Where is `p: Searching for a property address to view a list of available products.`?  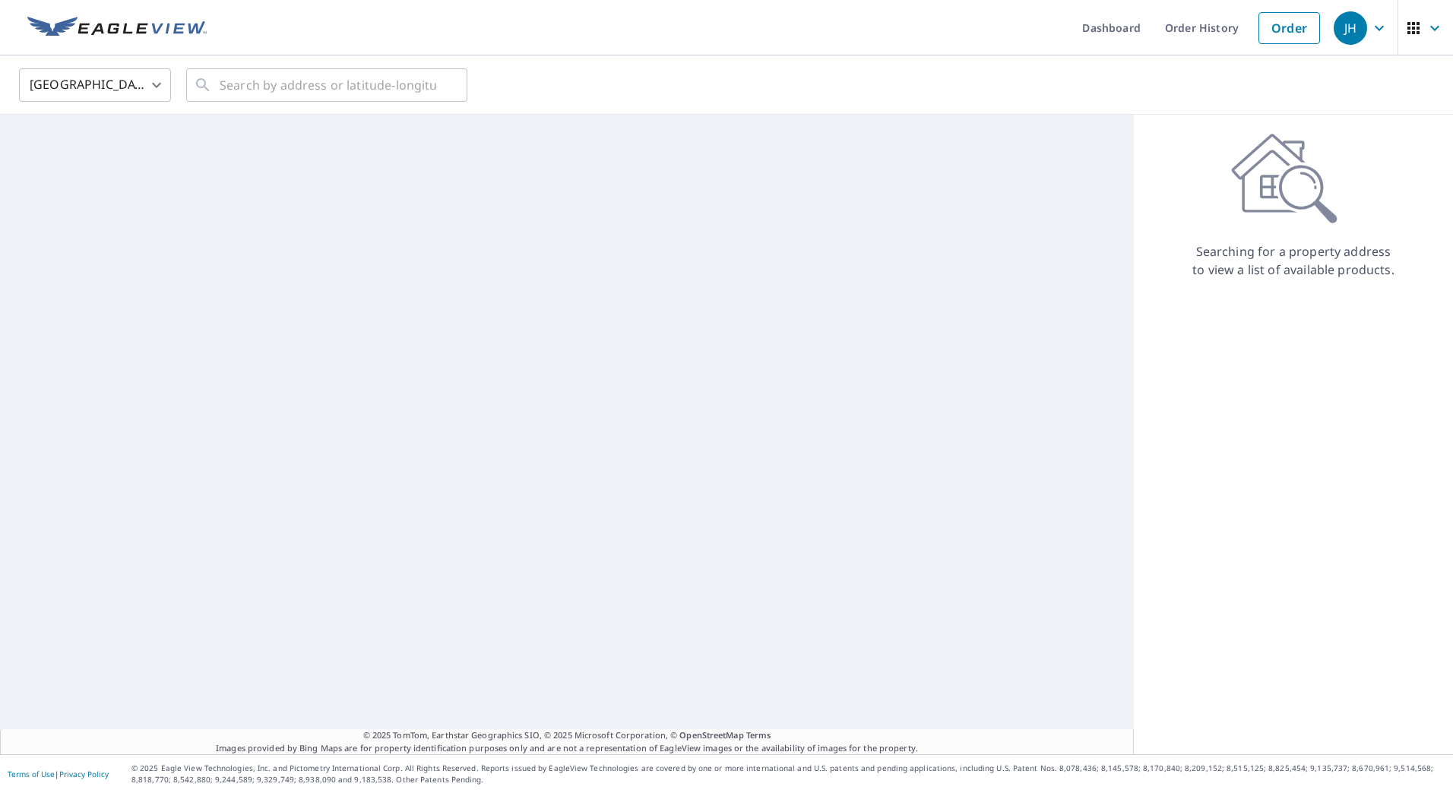
p: Searching for a property address to view a list of available products. is located at coordinates (1293, 261).